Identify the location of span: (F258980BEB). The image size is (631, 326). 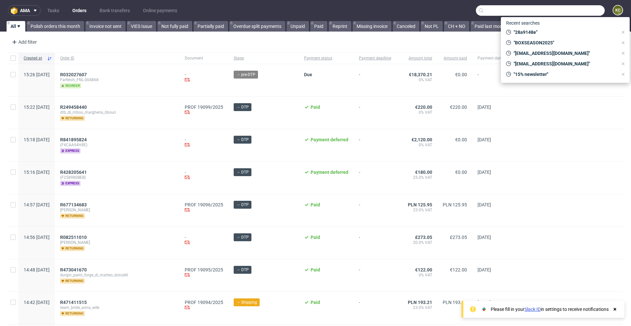
(117, 178).